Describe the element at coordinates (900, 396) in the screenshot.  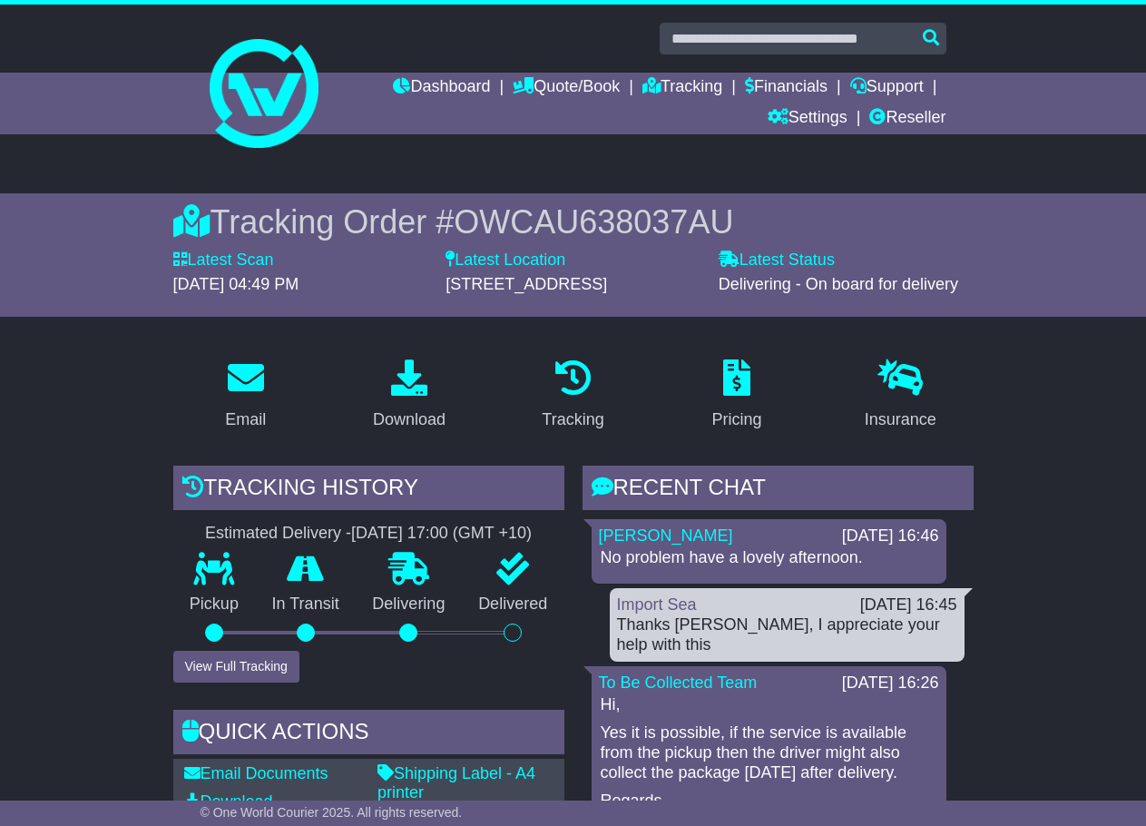
I see `a: Insurance` at that location.